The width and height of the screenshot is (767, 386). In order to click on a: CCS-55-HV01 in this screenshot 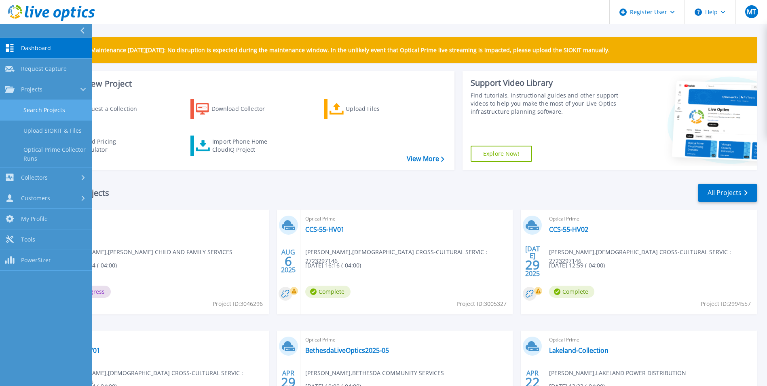, I will do `click(325, 229)`.